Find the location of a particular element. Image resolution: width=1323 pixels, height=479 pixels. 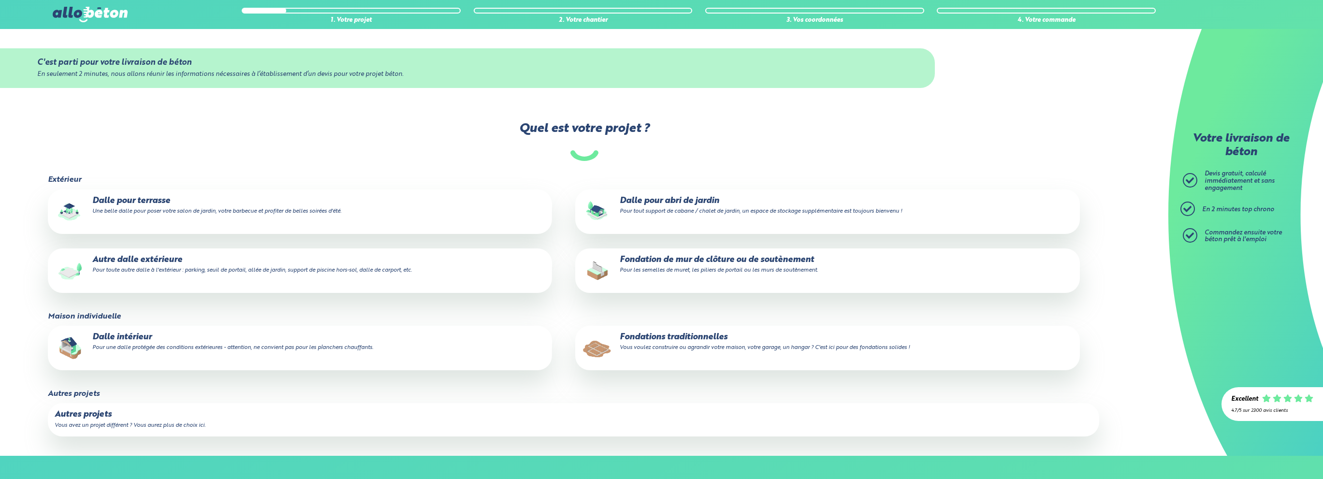

span: Commandez ensuite votre béton prêt à l'emploi is located at coordinates (1244, 236).